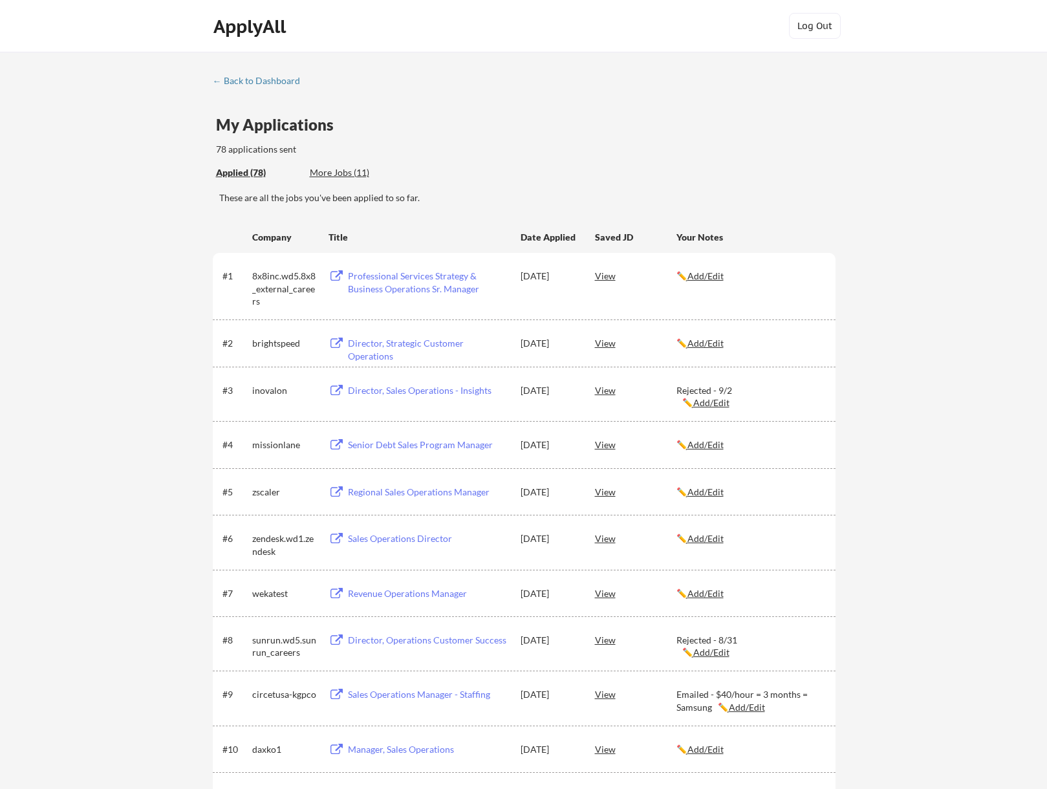 This screenshot has width=1047, height=789. What do you see at coordinates (285, 594) in the screenshot?
I see `div: wekatest` at bounding box center [285, 594].